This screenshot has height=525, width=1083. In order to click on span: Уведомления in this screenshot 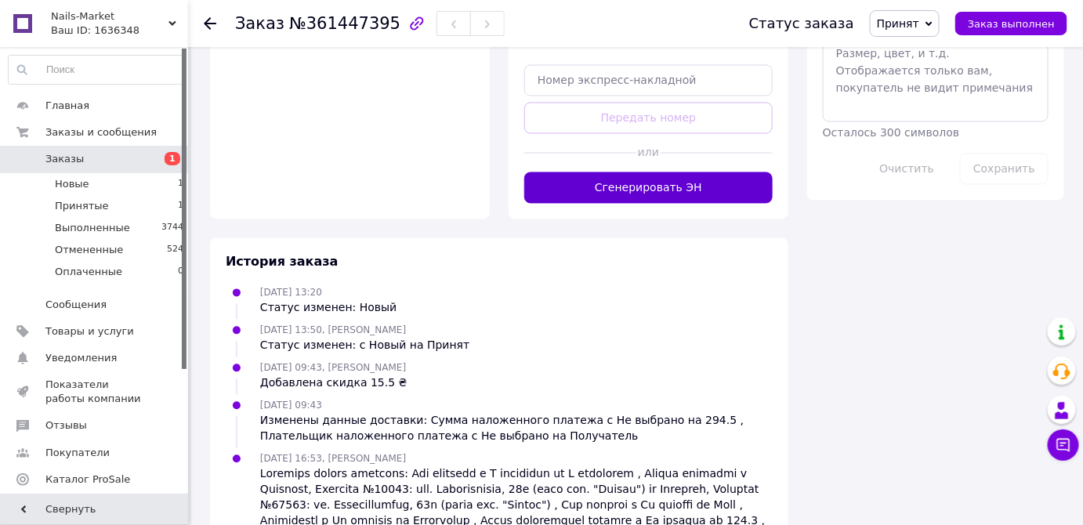, I will do `click(81, 358)`.